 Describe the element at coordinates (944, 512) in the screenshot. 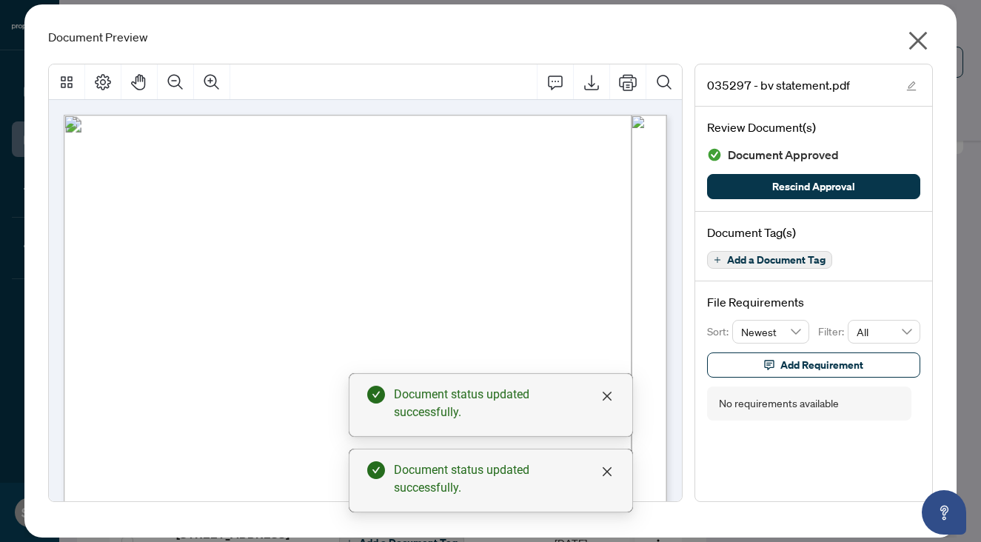

I see `button: Open asap` at that location.